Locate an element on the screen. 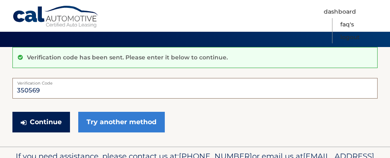  button: Continue is located at coordinates (41, 122).